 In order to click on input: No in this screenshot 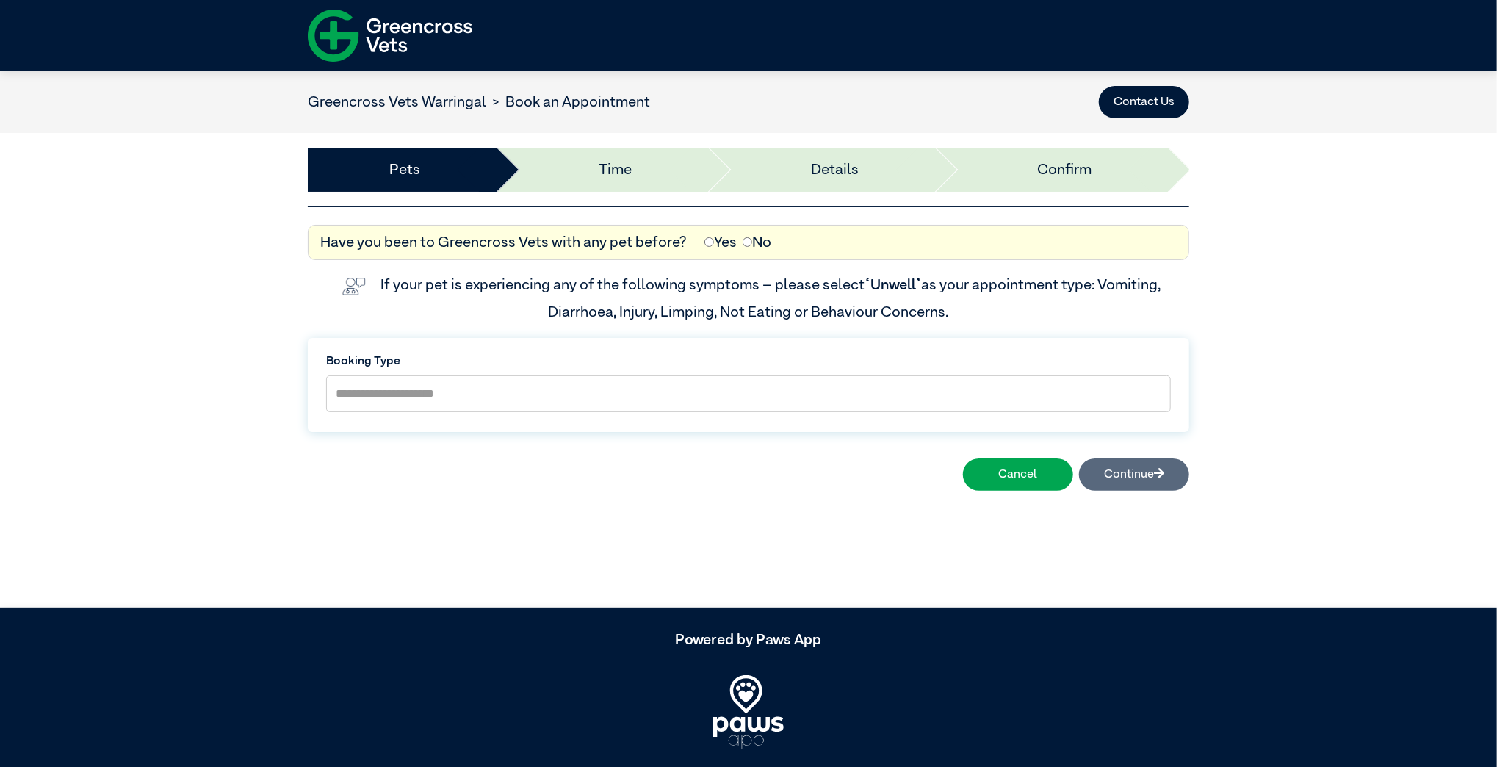, I will do `click(747, 242)`.